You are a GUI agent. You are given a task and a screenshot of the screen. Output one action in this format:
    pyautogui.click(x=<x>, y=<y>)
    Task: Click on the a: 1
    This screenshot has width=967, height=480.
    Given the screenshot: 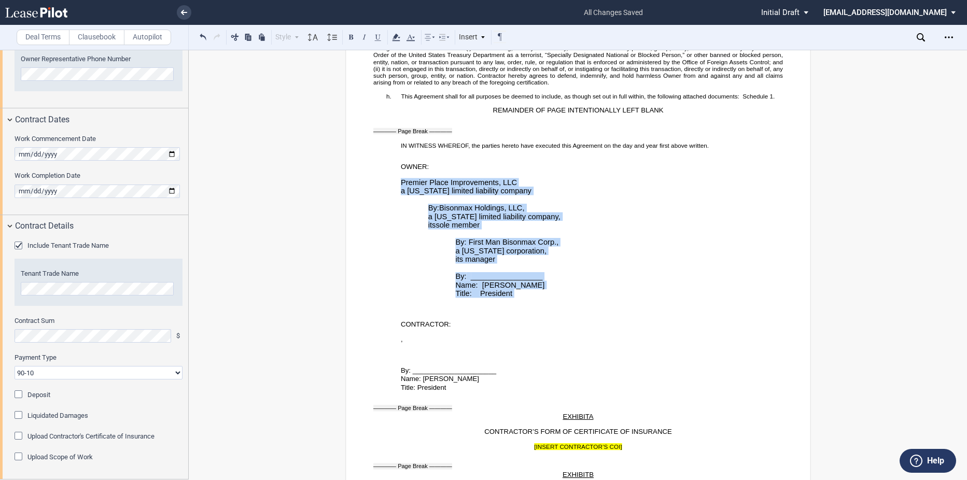 What is the action you would take?
    pyautogui.click(x=771, y=96)
    